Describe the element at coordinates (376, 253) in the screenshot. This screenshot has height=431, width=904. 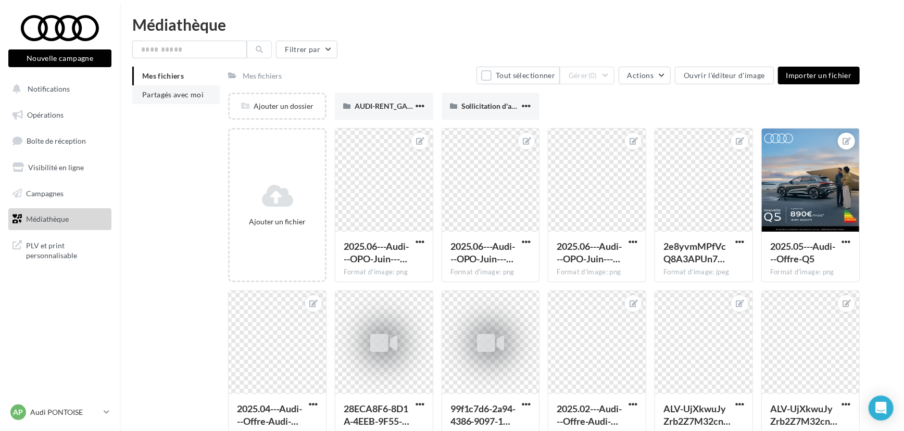
I see `span: 2025.06---Audi---OPO-Juin---Offre-A1---1080x1080` at that location.